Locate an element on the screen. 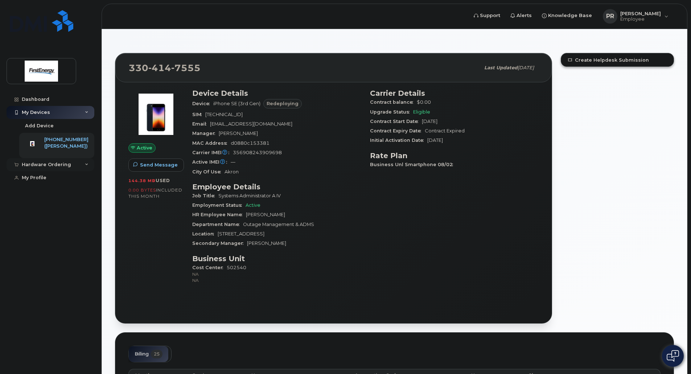 This screenshot has height=374, width=691. span: 144.38 MB is located at coordinates (142, 181).